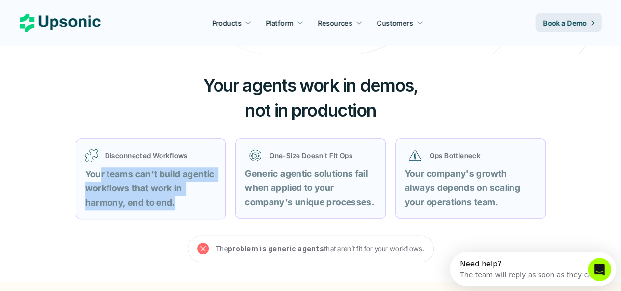 The height and width of the screenshot is (291, 621). I want to click on a: Products, so click(232, 23).